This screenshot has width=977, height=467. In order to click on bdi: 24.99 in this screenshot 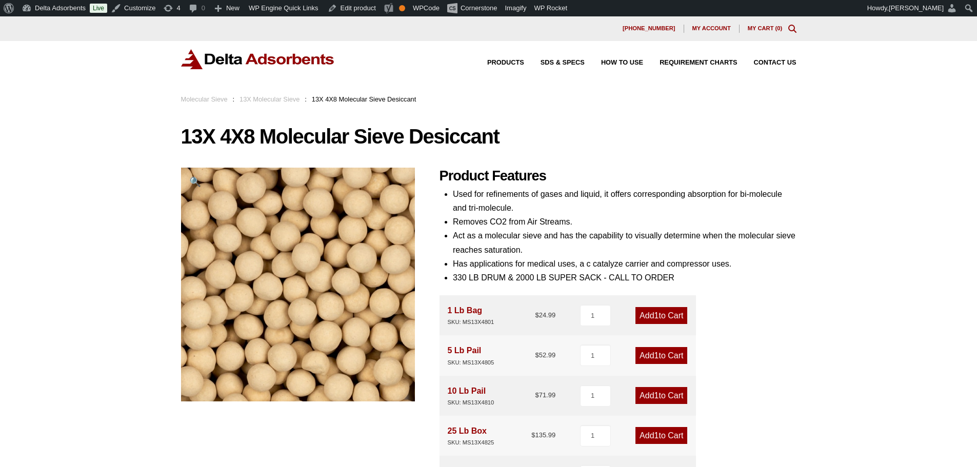, I will do `click(545, 315)`.